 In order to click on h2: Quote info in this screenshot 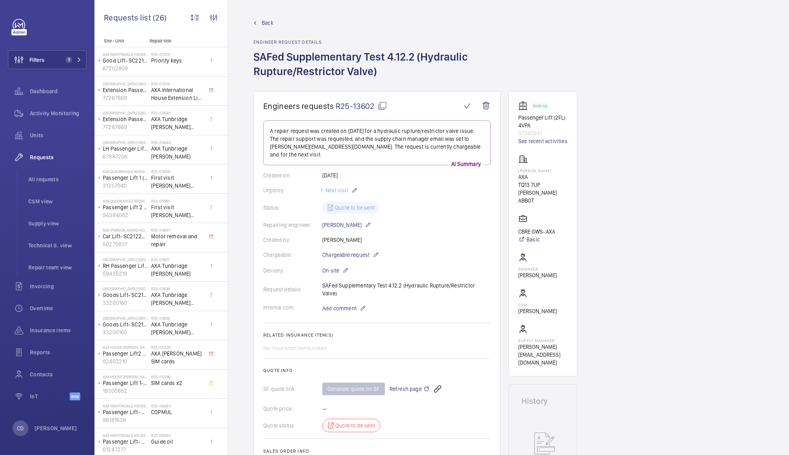, I will do `click(377, 371)`.